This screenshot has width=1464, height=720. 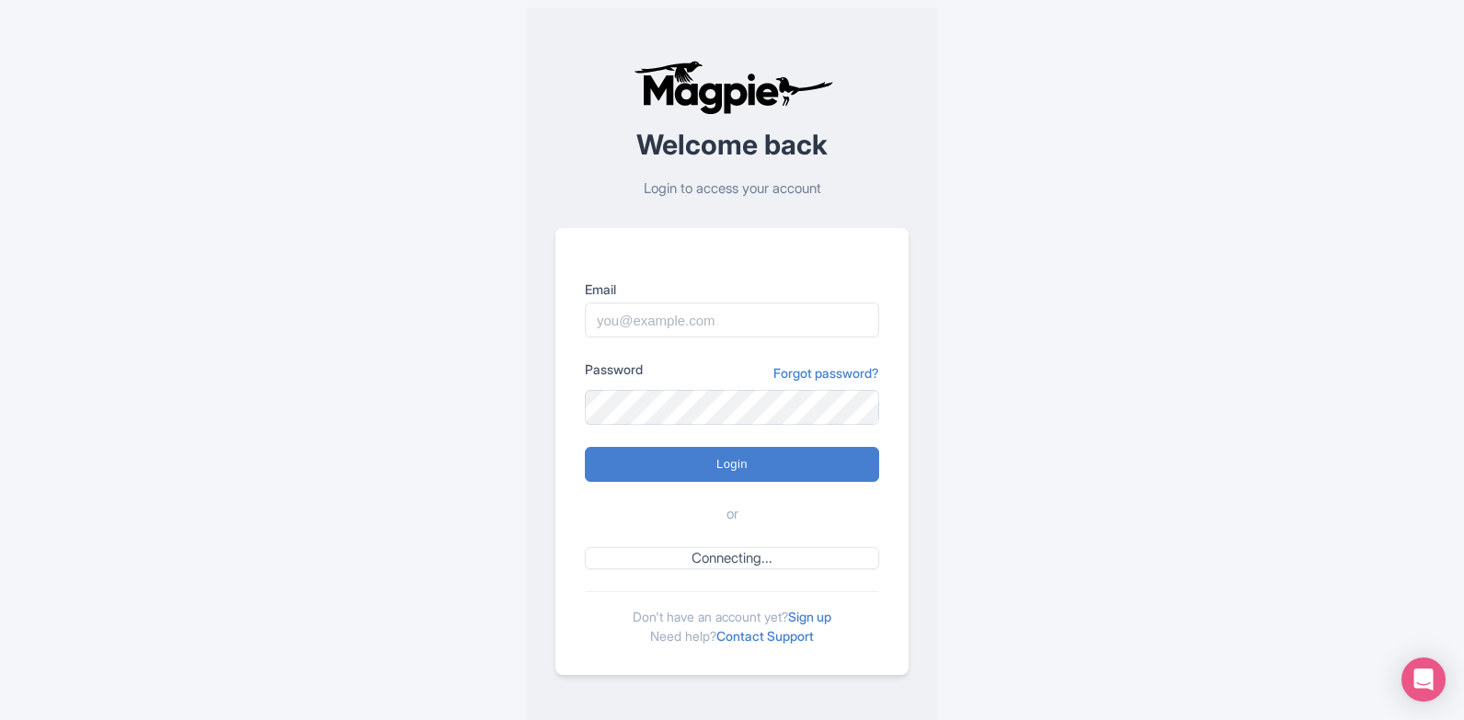 I want to click on label: Password, so click(x=613, y=369).